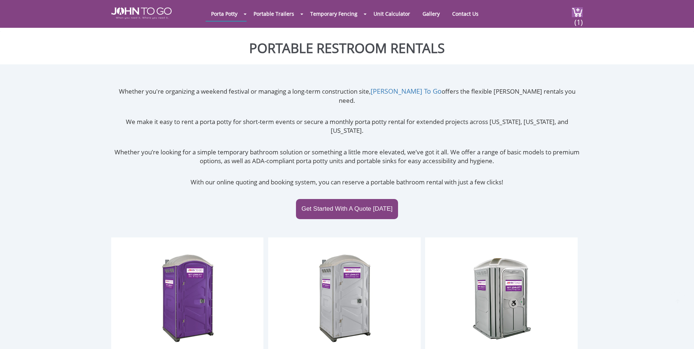 The height and width of the screenshot is (349, 694). What do you see at coordinates (224, 14) in the screenshot?
I see `a: Porta Potty` at bounding box center [224, 14].